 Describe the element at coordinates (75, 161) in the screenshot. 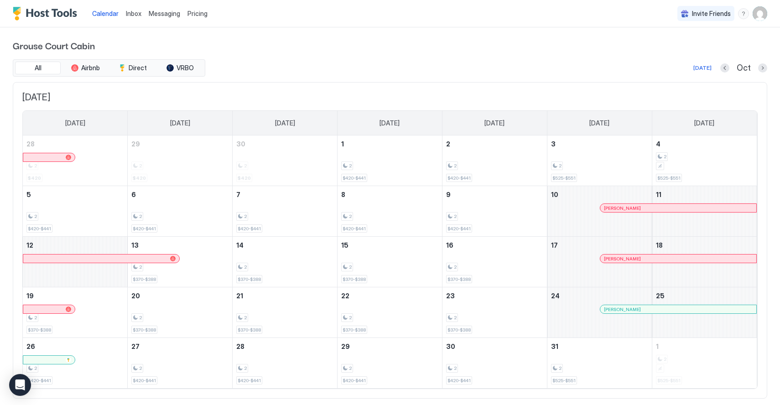

I see `td: September 28, 2025` at that location.